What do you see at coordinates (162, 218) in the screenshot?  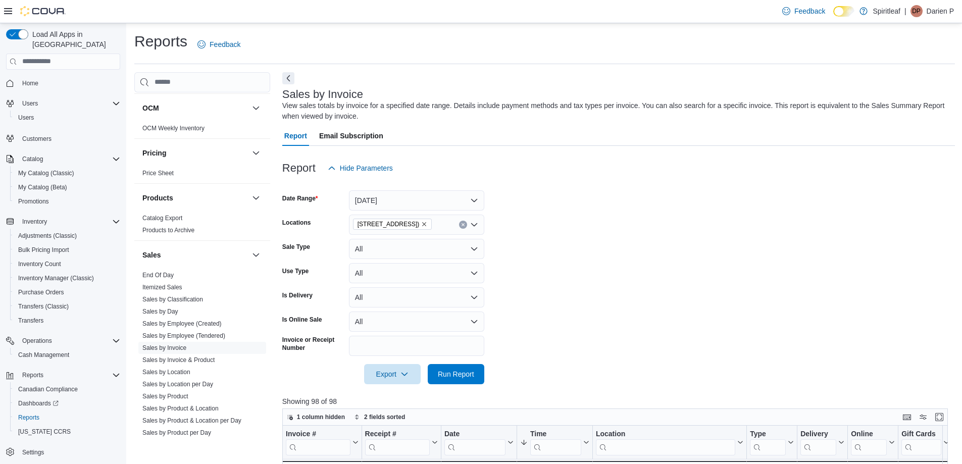 I see `span: Catalog Export` at bounding box center [162, 218].